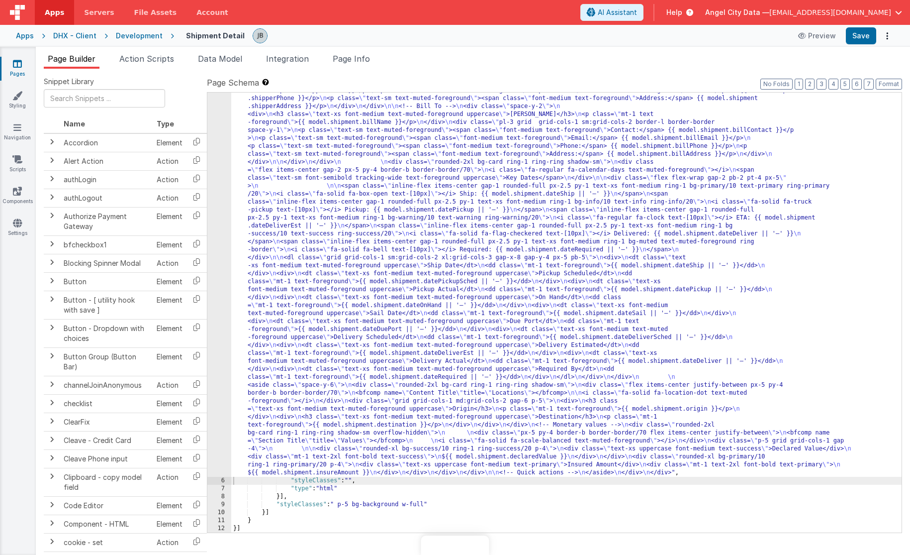 This screenshot has width=910, height=555. Describe the element at coordinates (219, 504) in the screenshot. I see `div: 9` at that location.